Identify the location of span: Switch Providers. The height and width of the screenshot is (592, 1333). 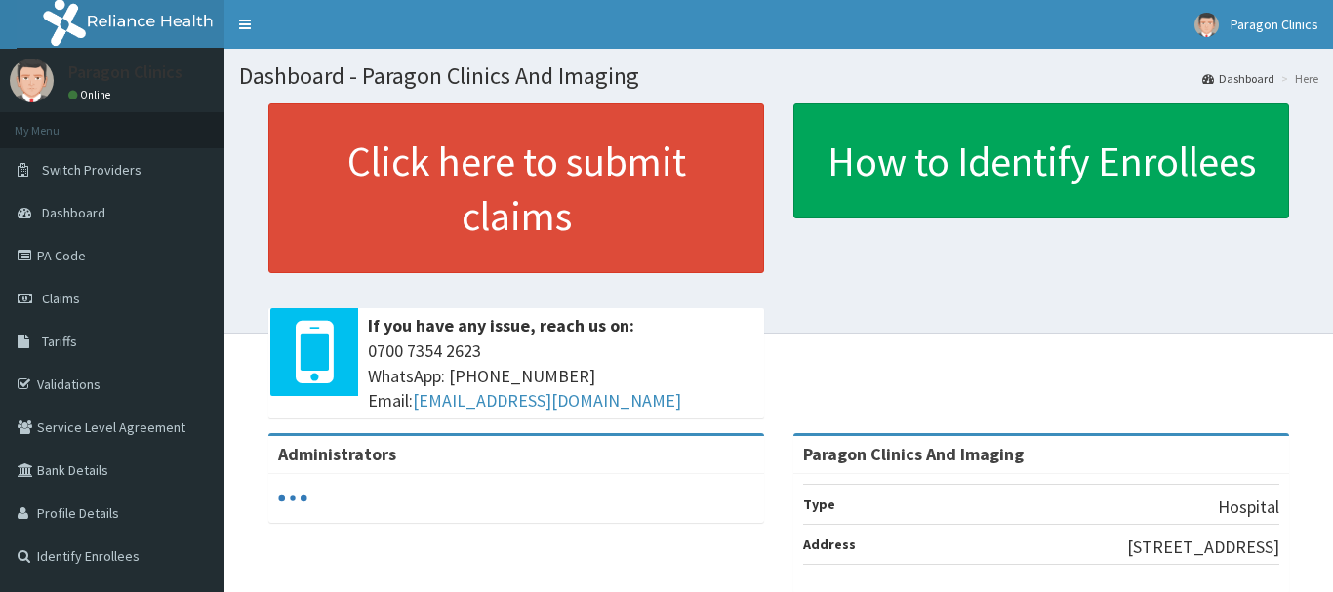
(92, 170).